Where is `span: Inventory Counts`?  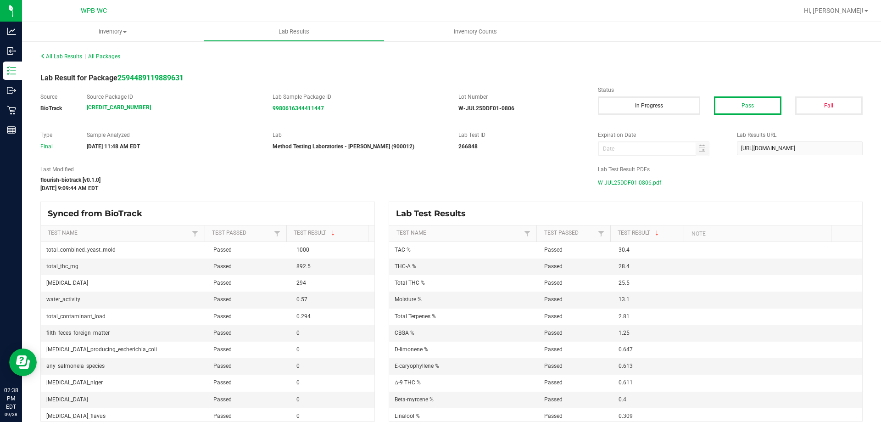 span: Inventory Counts is located at coordinates (475, 32).